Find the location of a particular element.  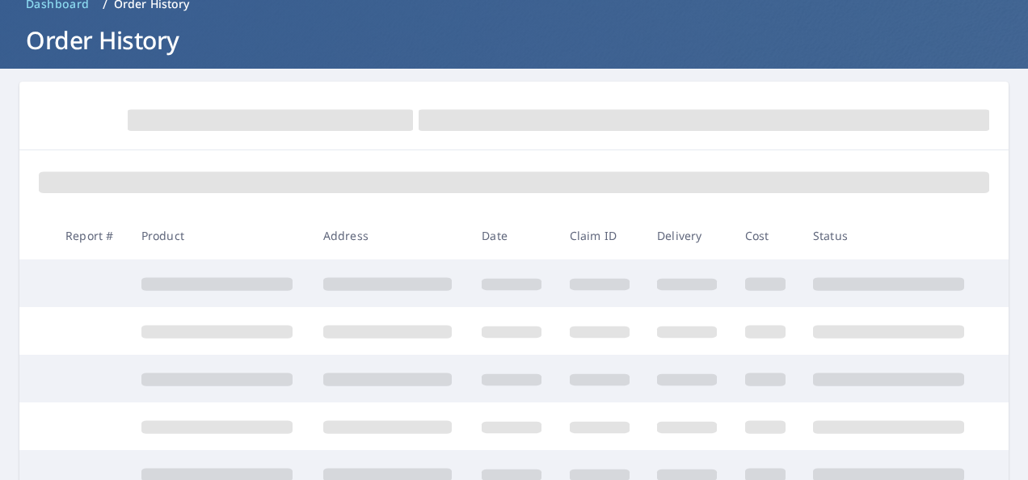

h1: Order History is located at coordinates (514, 40).